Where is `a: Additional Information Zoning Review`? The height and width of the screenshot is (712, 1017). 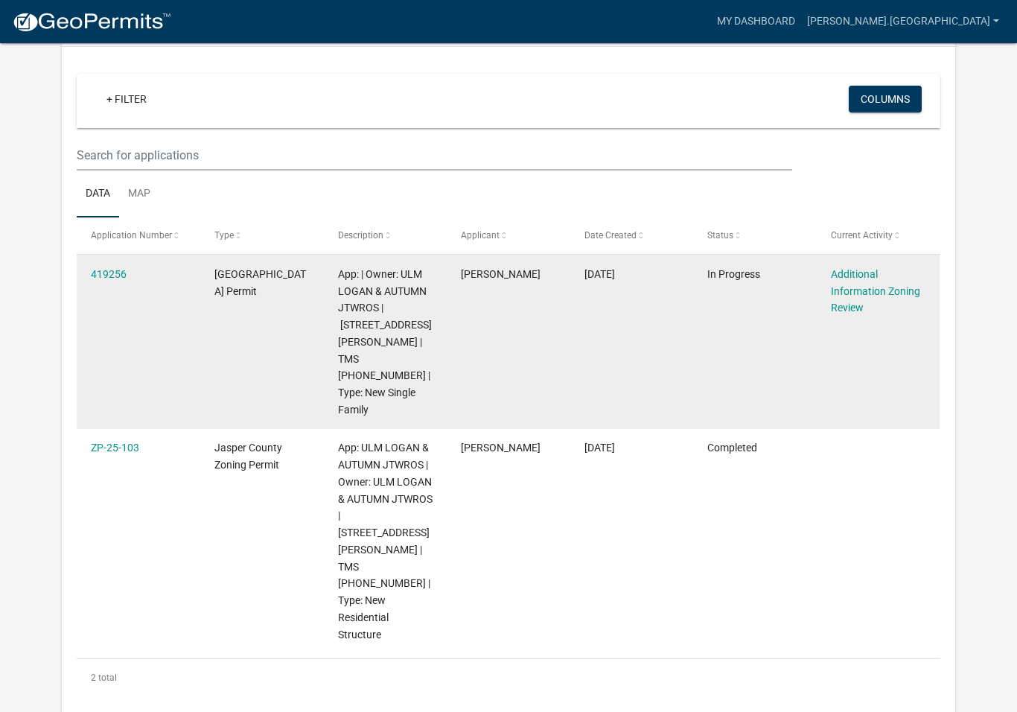 a: Additional Information Zoning Review is located at coordinates (875, 291).